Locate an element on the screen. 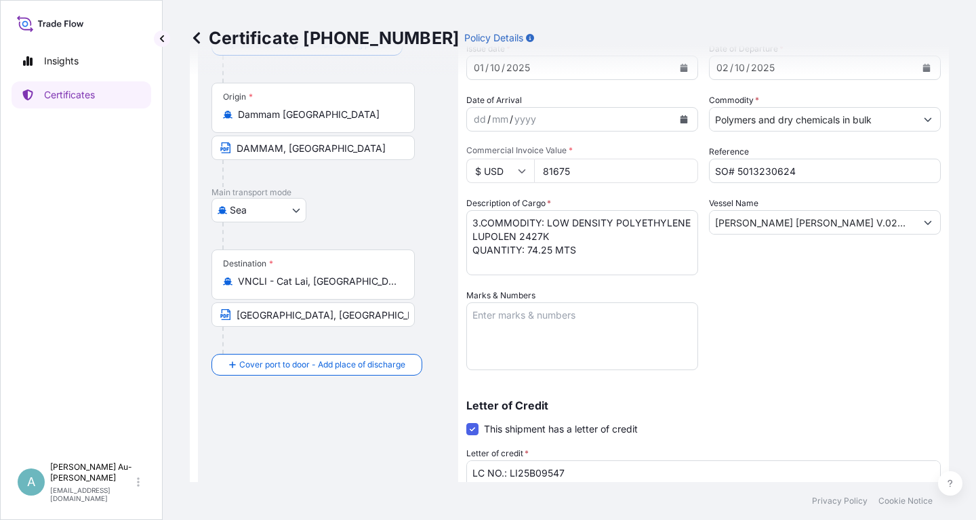  label: Vessel Name is located at coordinates (733, 203).